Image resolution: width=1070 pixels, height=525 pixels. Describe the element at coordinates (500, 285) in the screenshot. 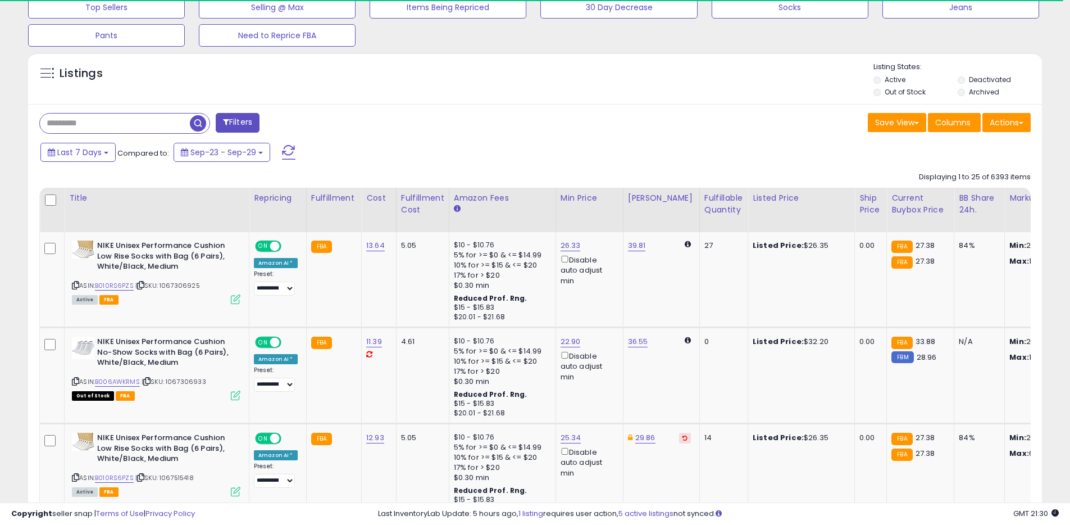

I see `div: $0.30 min` at that location.